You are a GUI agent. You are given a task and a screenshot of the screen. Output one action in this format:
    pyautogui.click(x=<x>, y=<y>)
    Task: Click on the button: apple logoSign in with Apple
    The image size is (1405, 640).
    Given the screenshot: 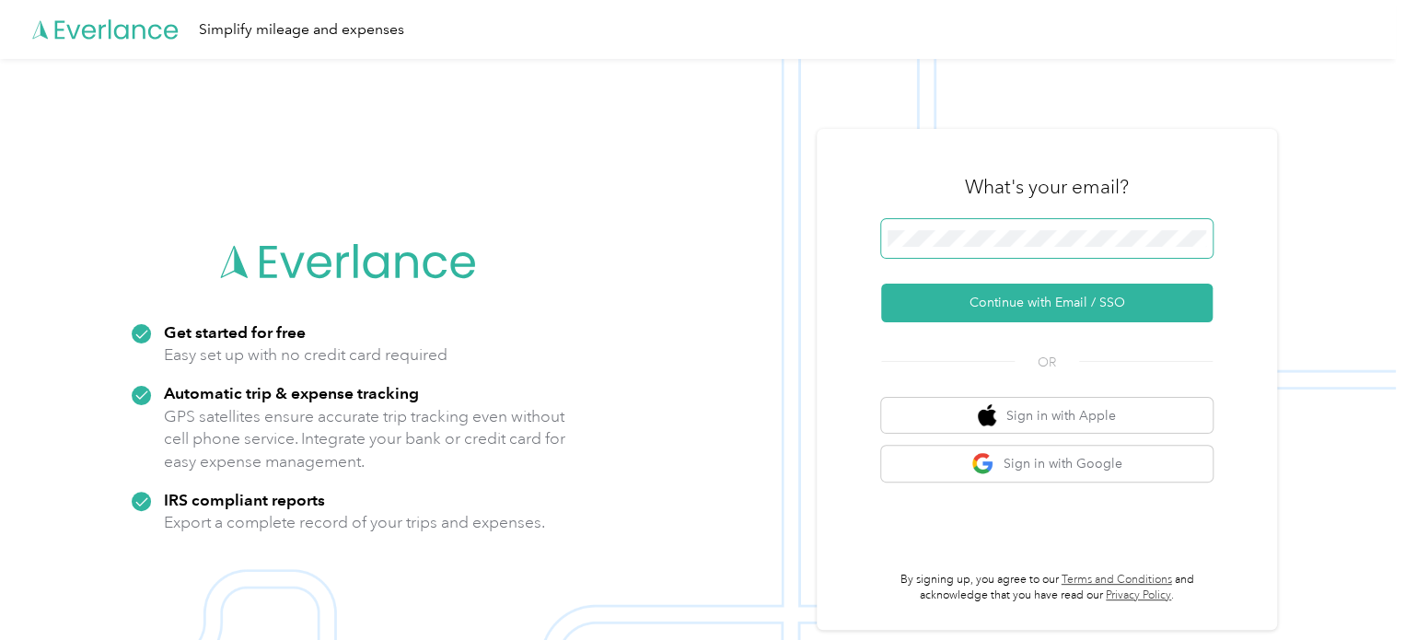 What is the action you would take?
    pyautogui.click(x=1047, y=415)
    